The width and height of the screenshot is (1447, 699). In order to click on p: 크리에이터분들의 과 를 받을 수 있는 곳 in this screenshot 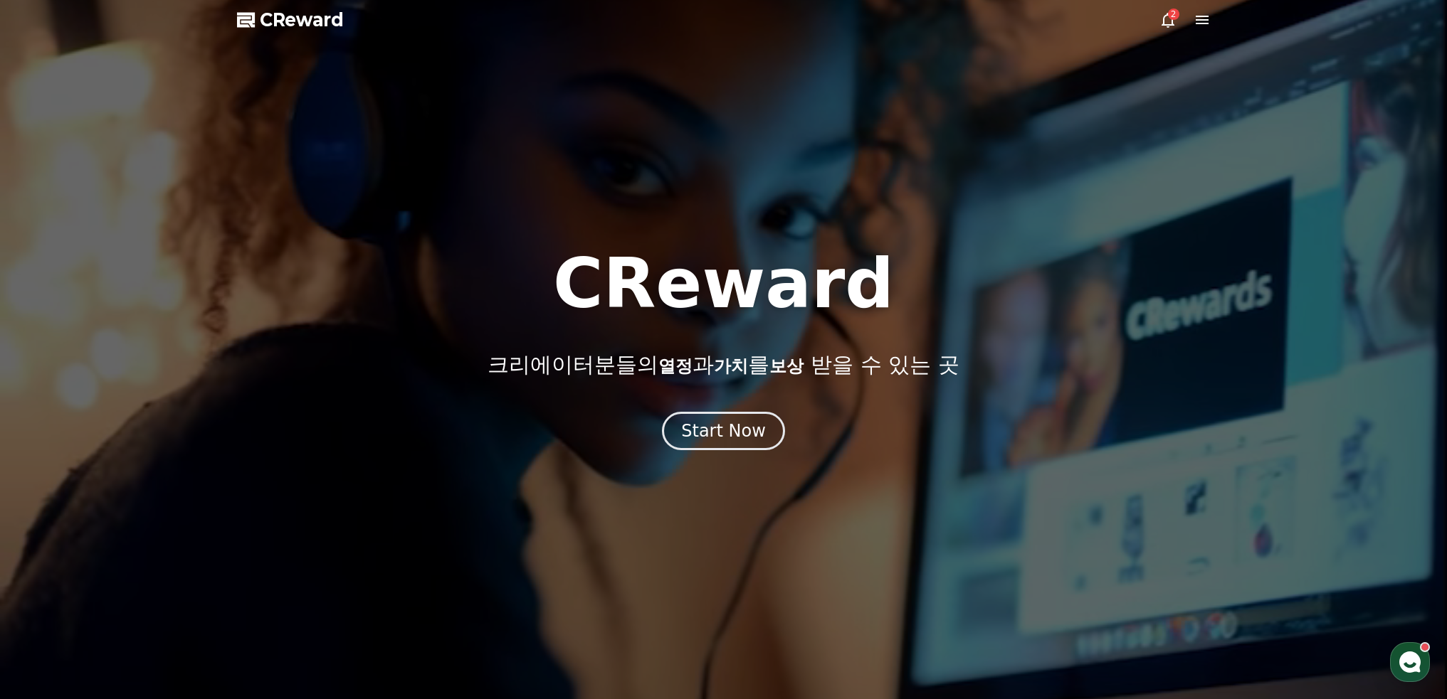, I will do `click(723, 365)`.